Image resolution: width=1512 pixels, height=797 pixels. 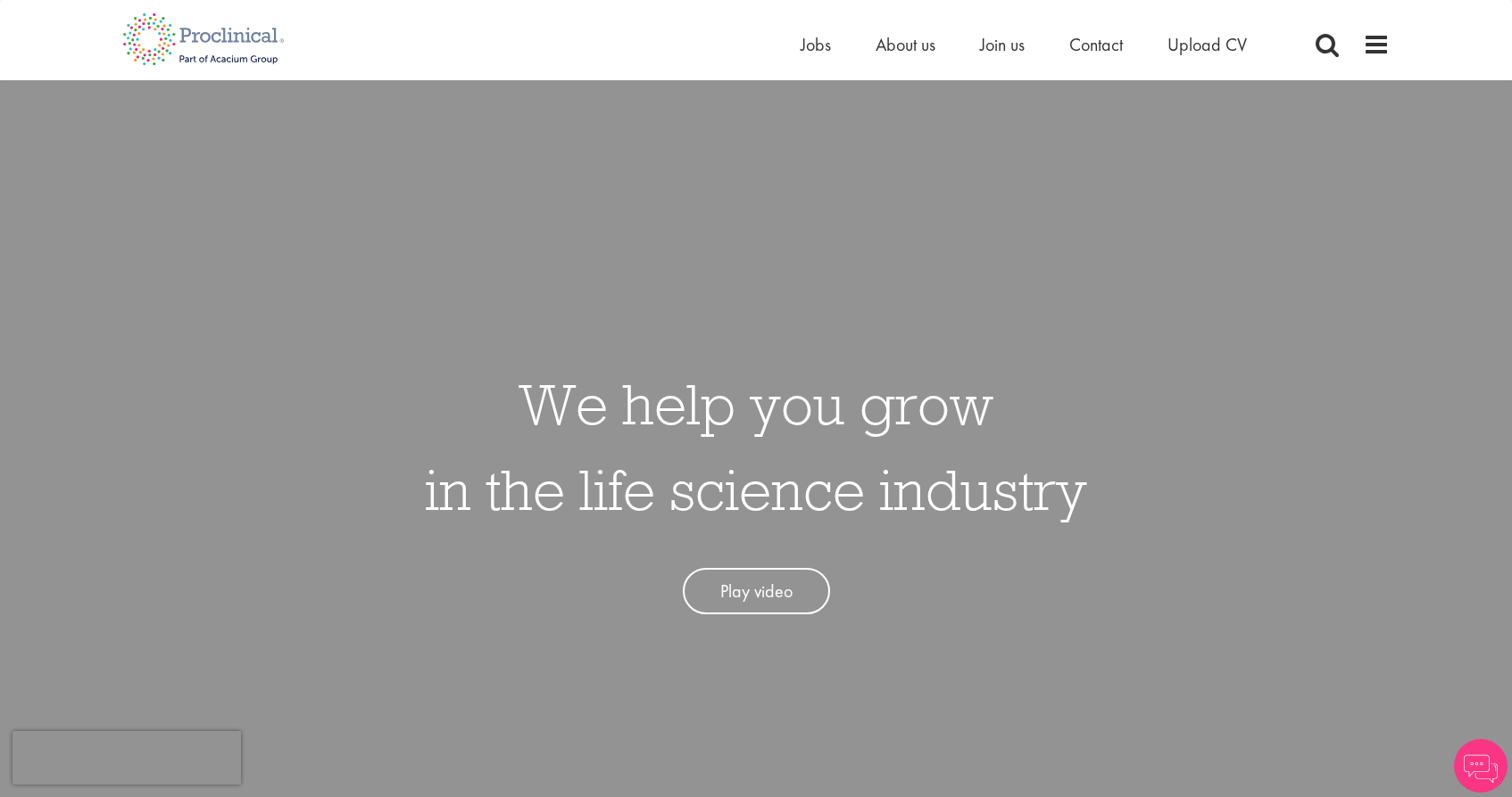 I want to click on a: Join us, so click(x=1002, y=45).